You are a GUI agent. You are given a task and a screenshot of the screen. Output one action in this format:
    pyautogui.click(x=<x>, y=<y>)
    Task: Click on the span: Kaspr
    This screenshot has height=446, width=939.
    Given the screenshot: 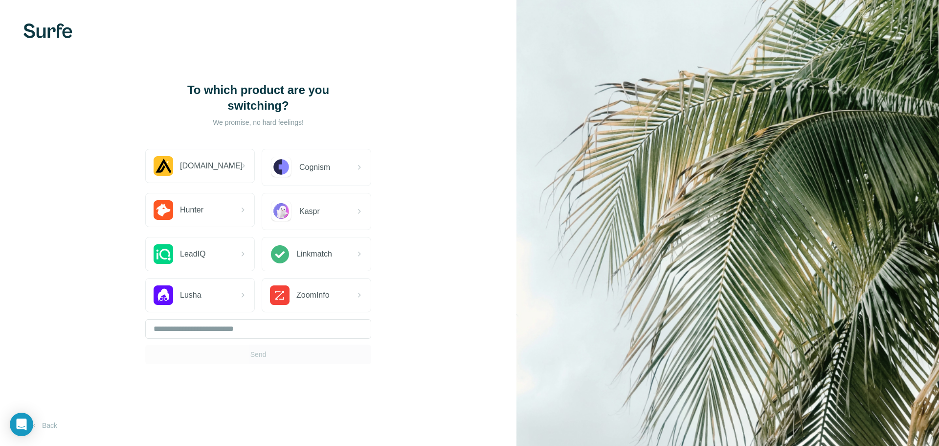 What is the action you would take?
    pyautogui.click(x=310, y=211)
    